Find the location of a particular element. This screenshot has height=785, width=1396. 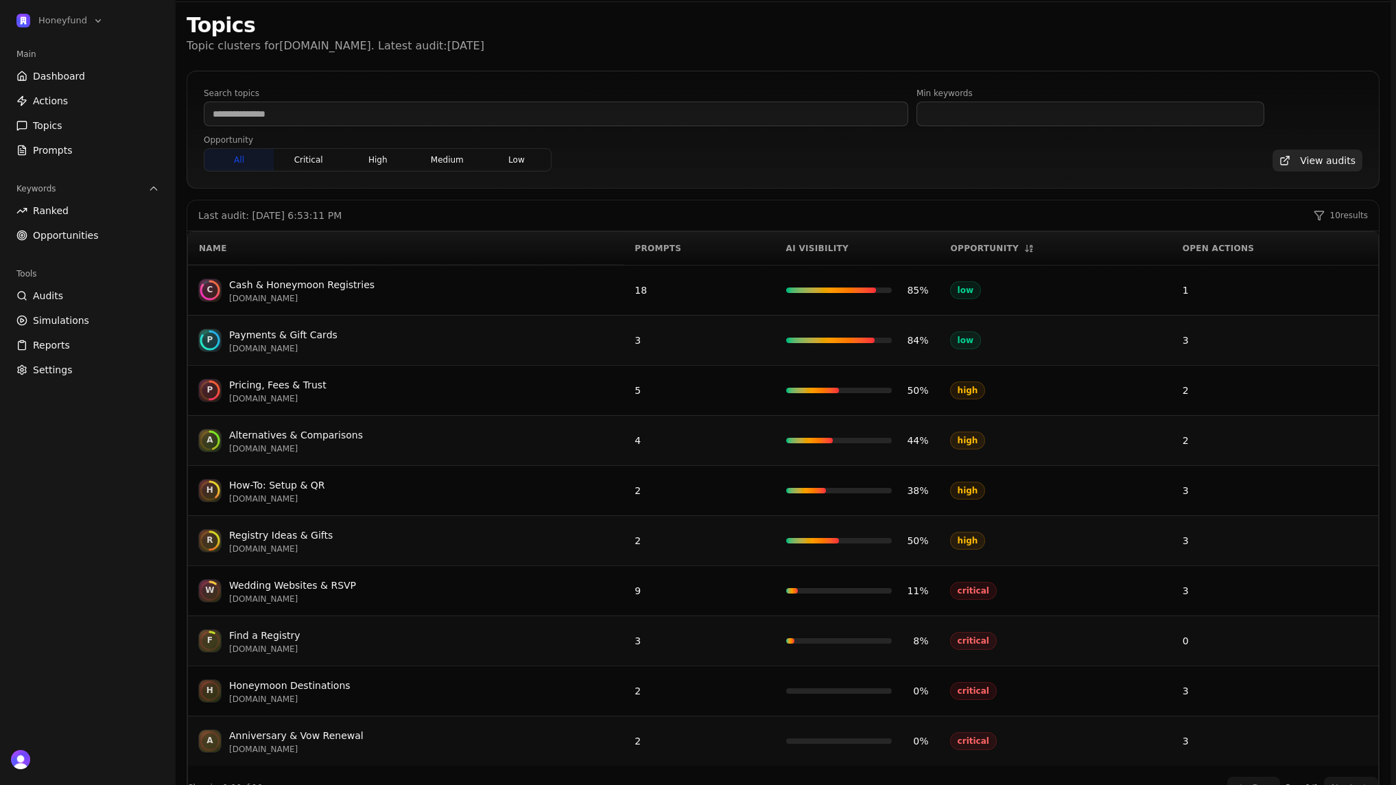

h1: Topics is located at coordinates (335, 25).